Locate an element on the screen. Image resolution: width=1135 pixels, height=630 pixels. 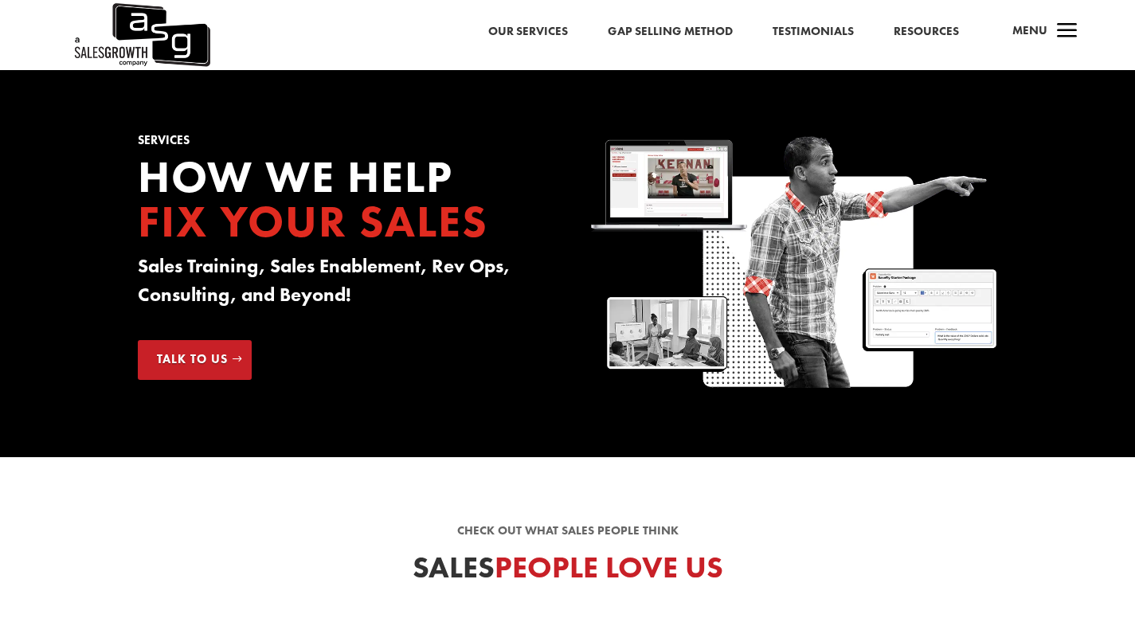
a: Talk to Us is located at coordinates (194, 360).